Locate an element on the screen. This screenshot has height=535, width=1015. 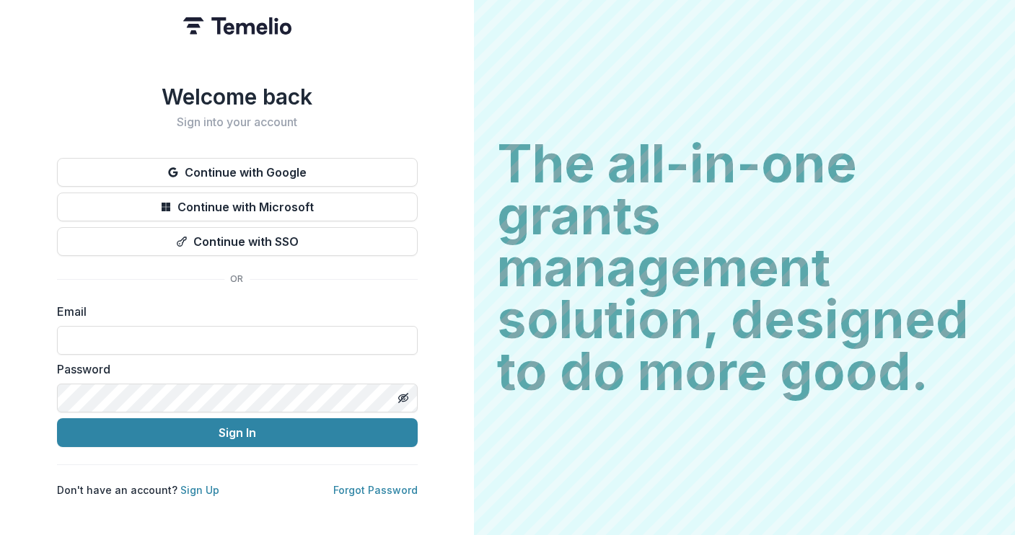
a: Sign Up is located at coordinates (200, 490).